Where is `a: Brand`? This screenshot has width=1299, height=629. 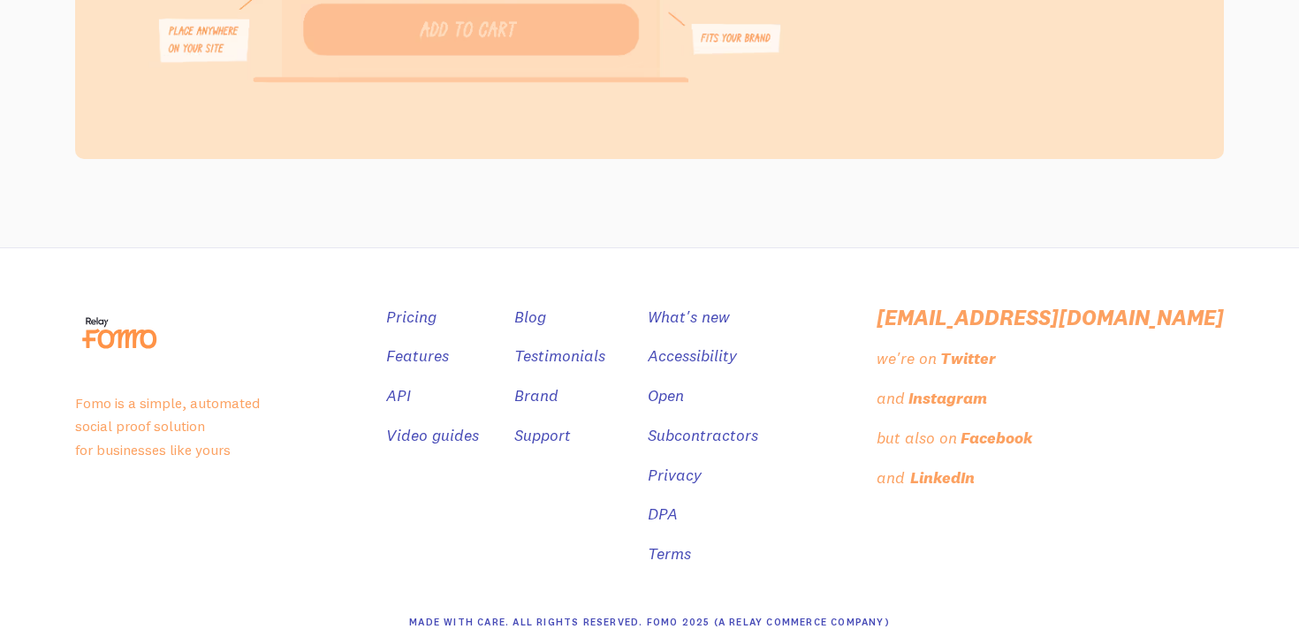
a: Brand is located at coordinates (536, 396).